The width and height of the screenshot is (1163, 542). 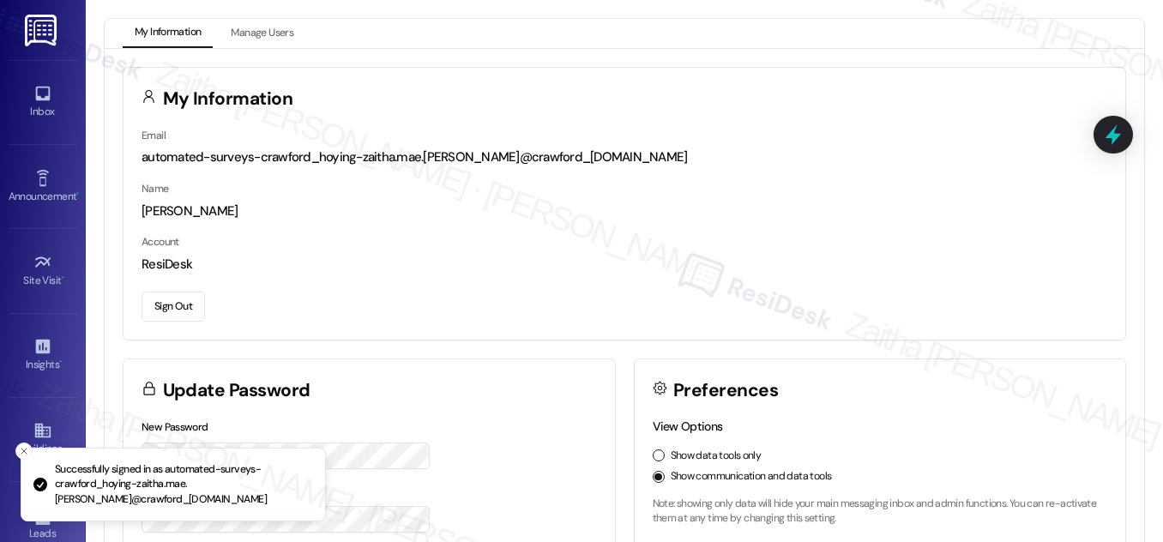 I want to click on label: Show data tools only, so click(x=716, y=456).